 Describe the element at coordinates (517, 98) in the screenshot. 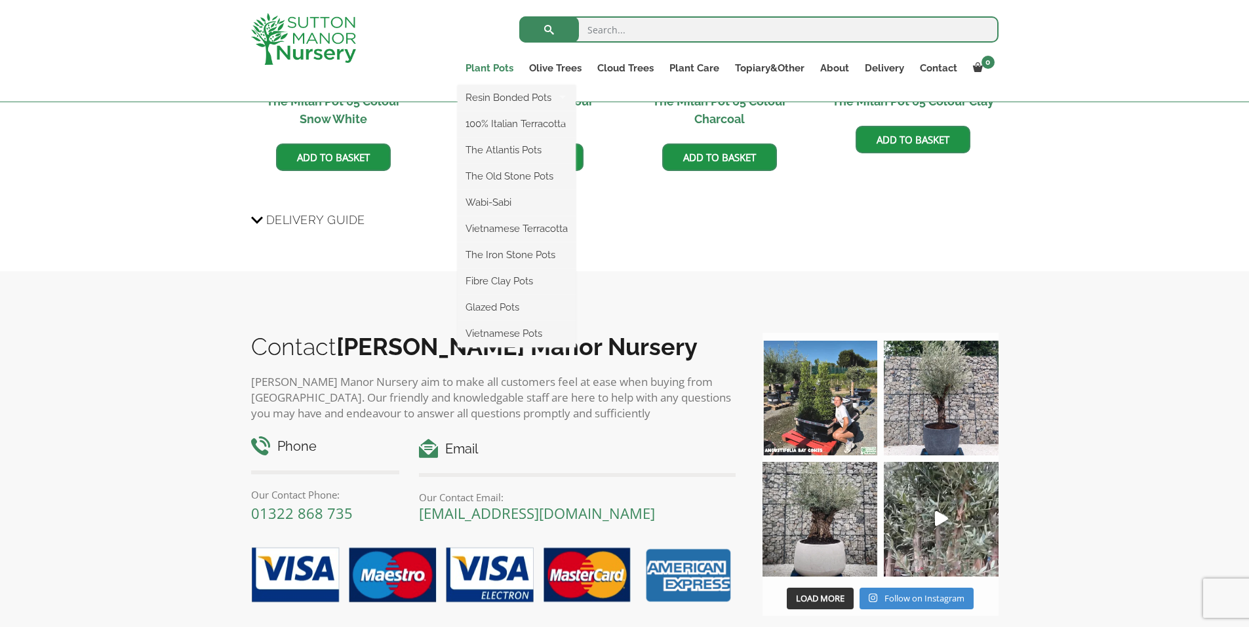

I see `a: Resin Bonded Pots` at that location.